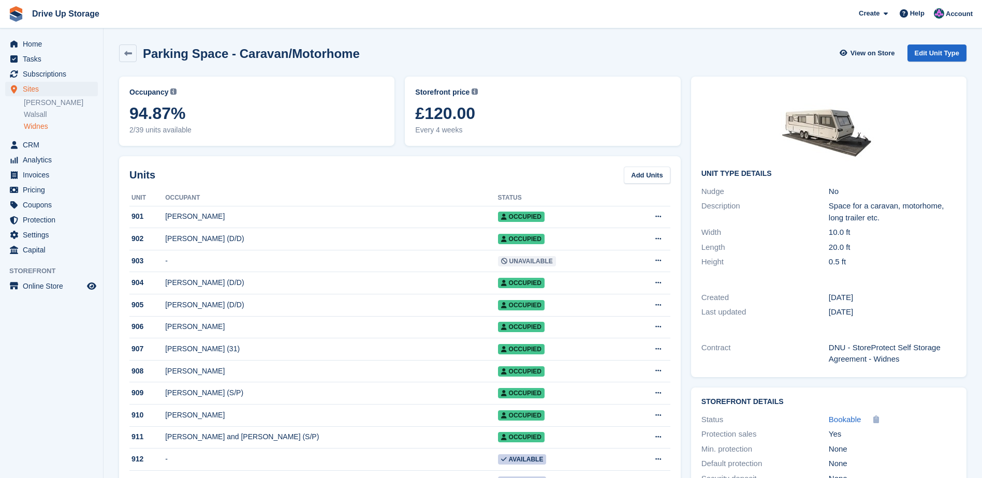 Image resolution: width=982 pixels, height=478 pixels. I want to click on span: View on Store, so click(873, 53).